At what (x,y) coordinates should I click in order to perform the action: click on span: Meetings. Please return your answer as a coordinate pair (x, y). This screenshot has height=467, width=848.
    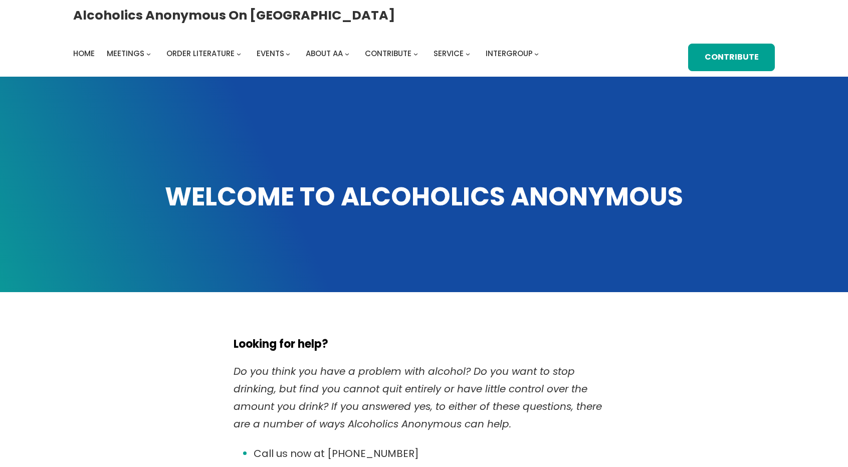
    Looking at the image, I should click on (125, 53).